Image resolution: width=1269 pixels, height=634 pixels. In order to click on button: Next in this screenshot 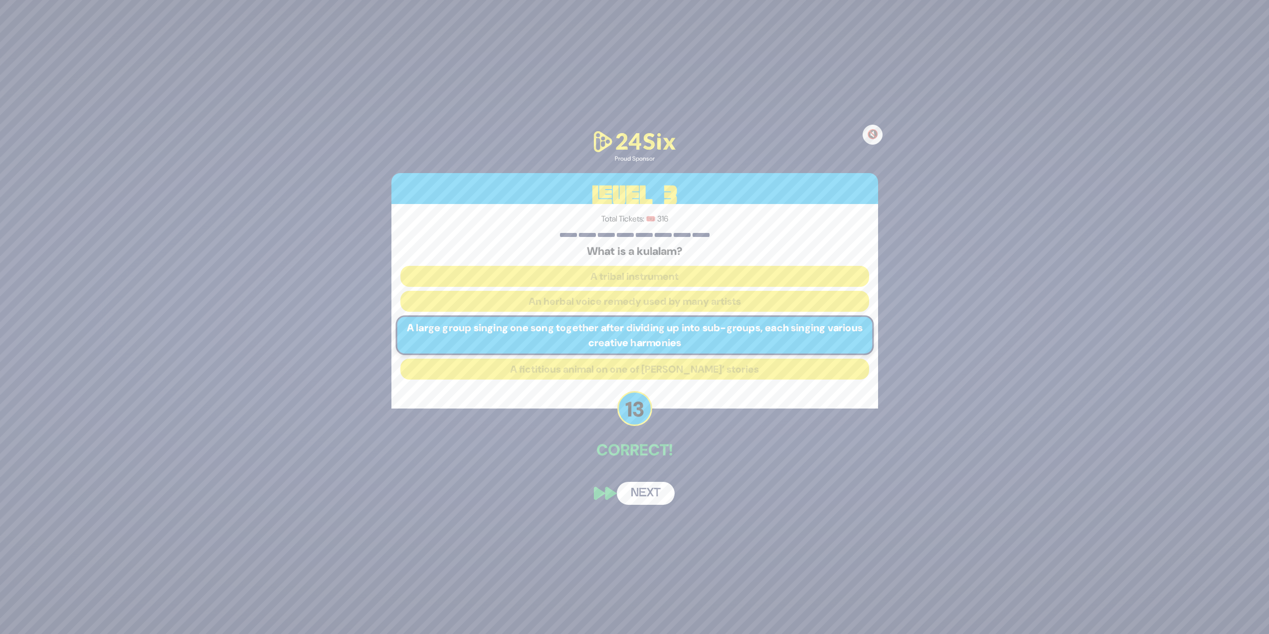, I will do `click(646, 493)`.